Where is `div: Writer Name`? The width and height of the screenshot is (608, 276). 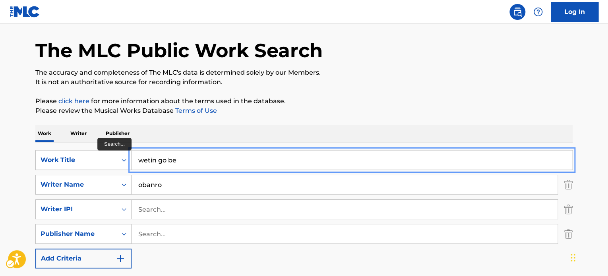
div: Writer Name is located at coordinates (76, 185).